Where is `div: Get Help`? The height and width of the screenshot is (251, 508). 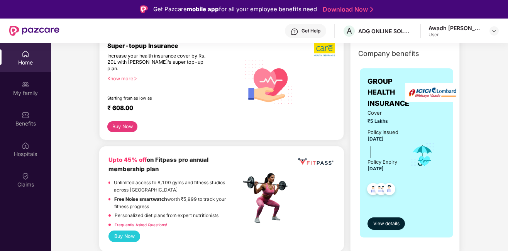
div: Get Help is located at coordinates (310, 31).